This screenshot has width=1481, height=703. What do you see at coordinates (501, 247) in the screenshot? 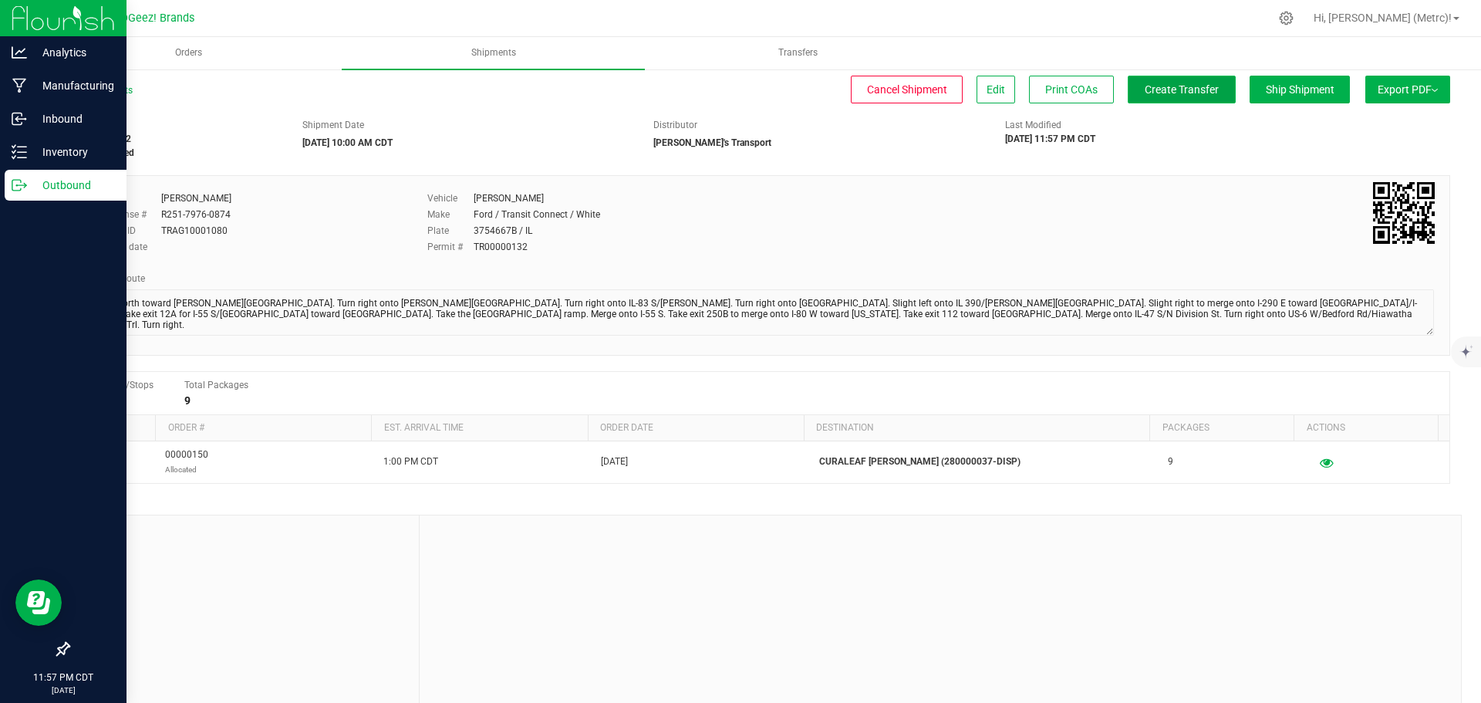
I see `div: TR00000132` at bounding box center [501, 247].